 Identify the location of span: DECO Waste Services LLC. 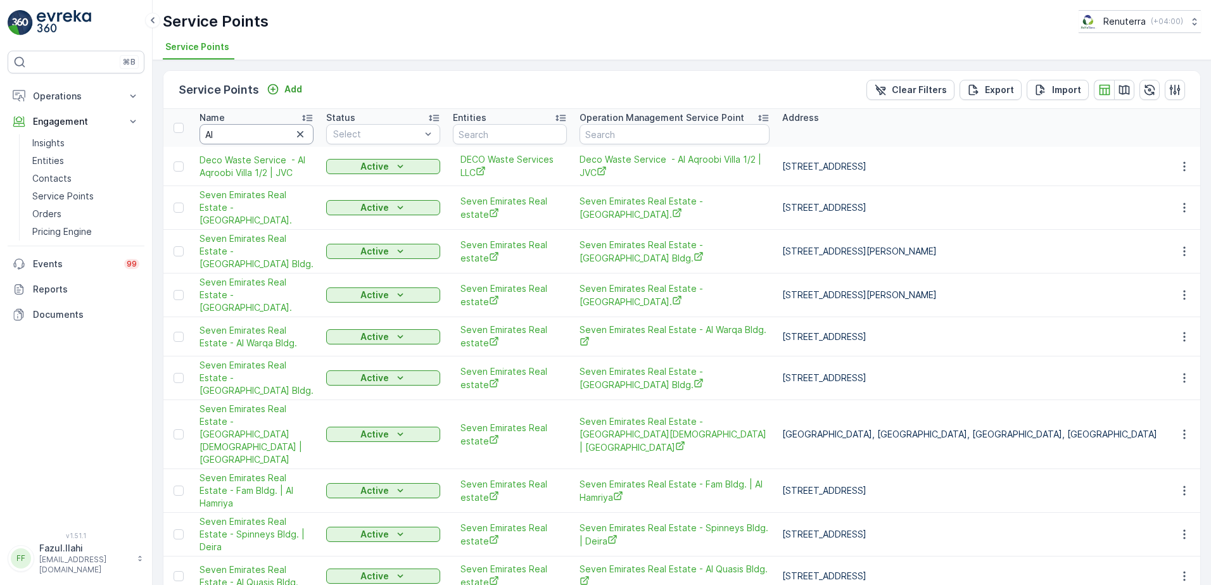
(510, 166).